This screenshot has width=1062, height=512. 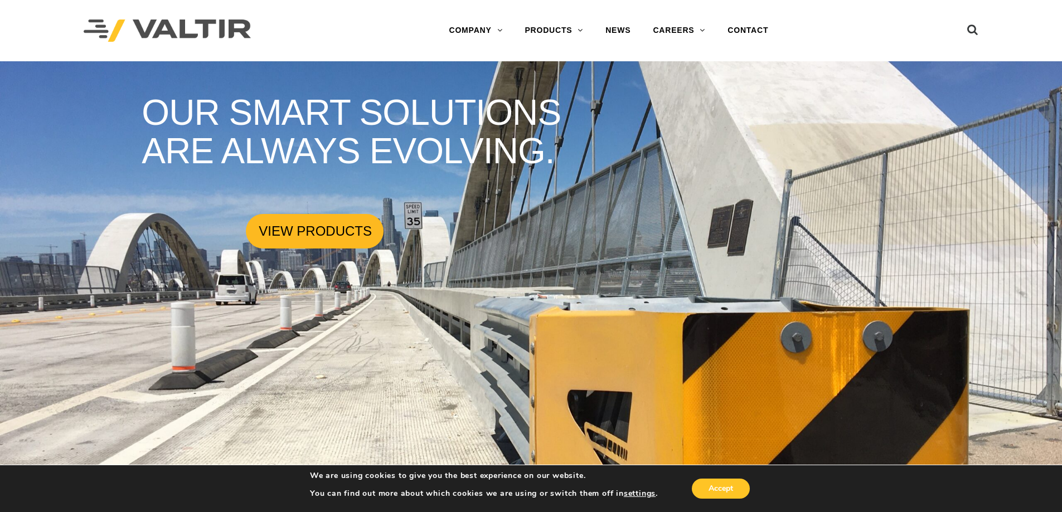 What do you see at coordinates (373, 133) in the screenshot?
I see `rs-layer: OUR SMART SOLUTIONS ARE ALWAYS EVOLVING.` at bounding box center [373, 133].